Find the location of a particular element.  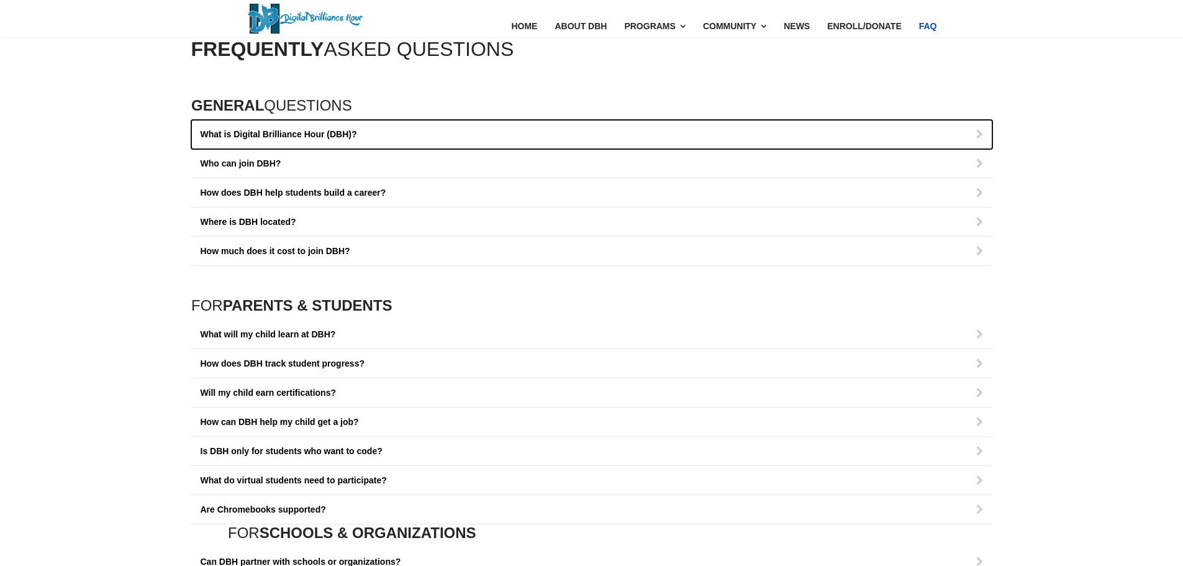

button: Are Chromebooks supported?Toggle Direction Icon 7 is located at coordinates (592, 509).